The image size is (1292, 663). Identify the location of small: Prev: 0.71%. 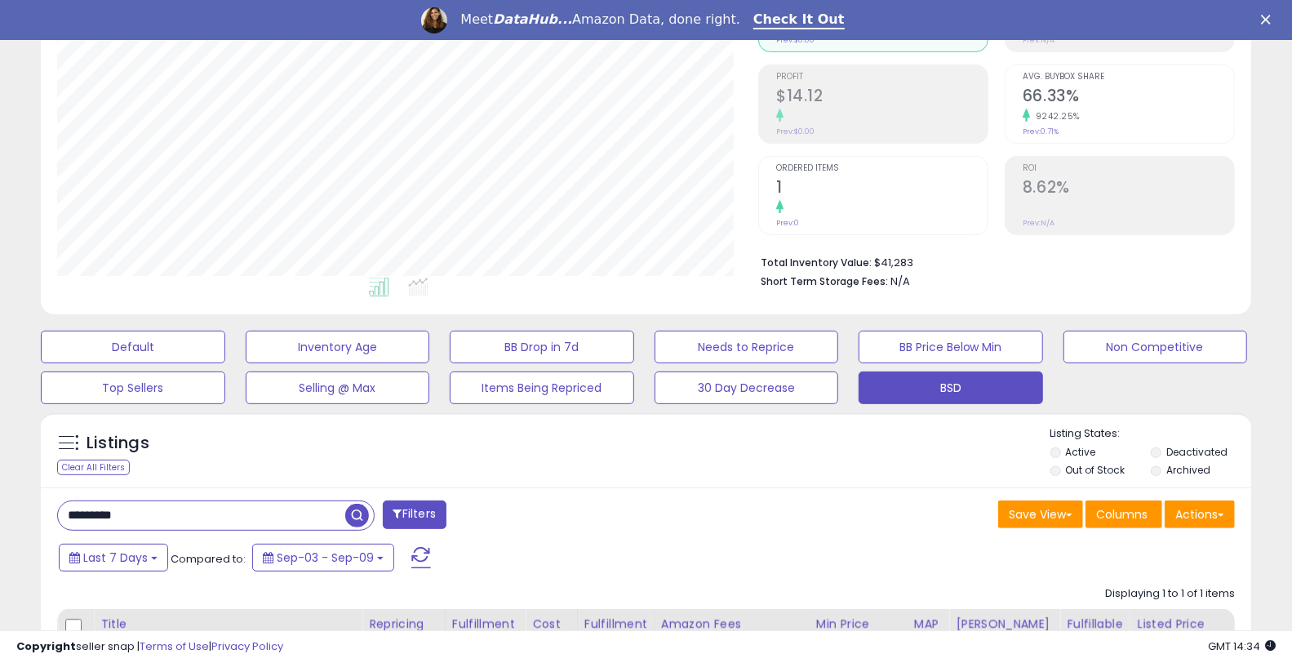
(1041, 131).